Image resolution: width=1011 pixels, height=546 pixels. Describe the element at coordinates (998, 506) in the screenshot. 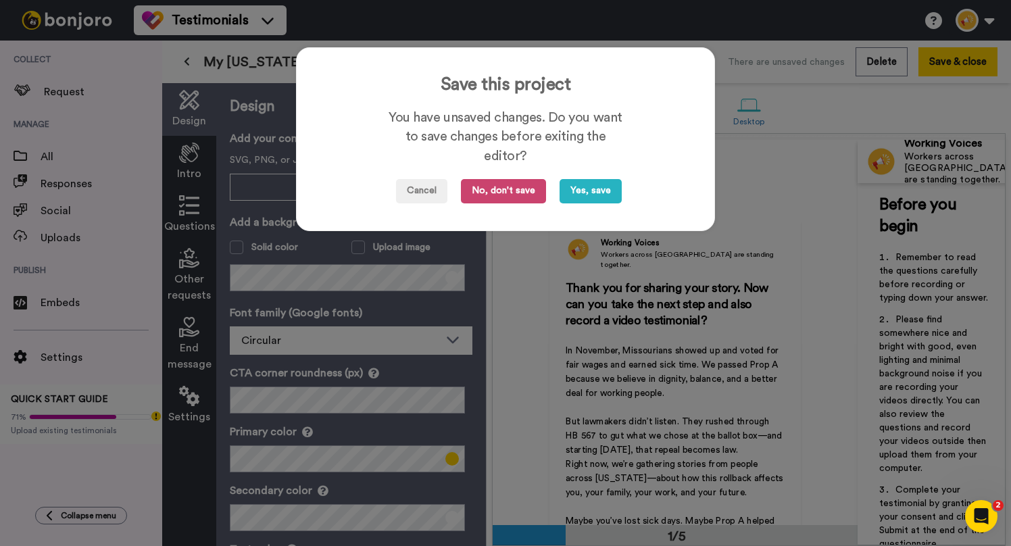

I see `span: 2` at that location.